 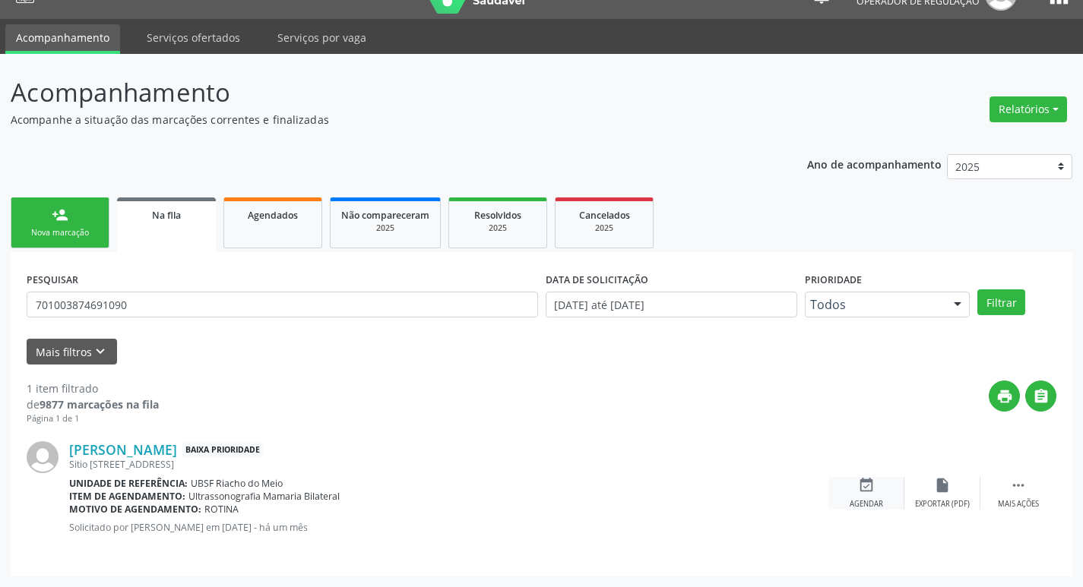 I want to click on label: Prioridade, so click(x=833, y=280).